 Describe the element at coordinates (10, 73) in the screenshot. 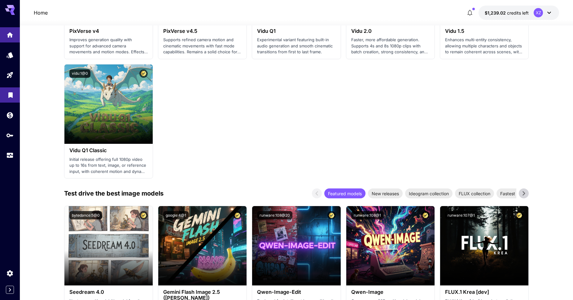

I see `div: Playground` at that location.